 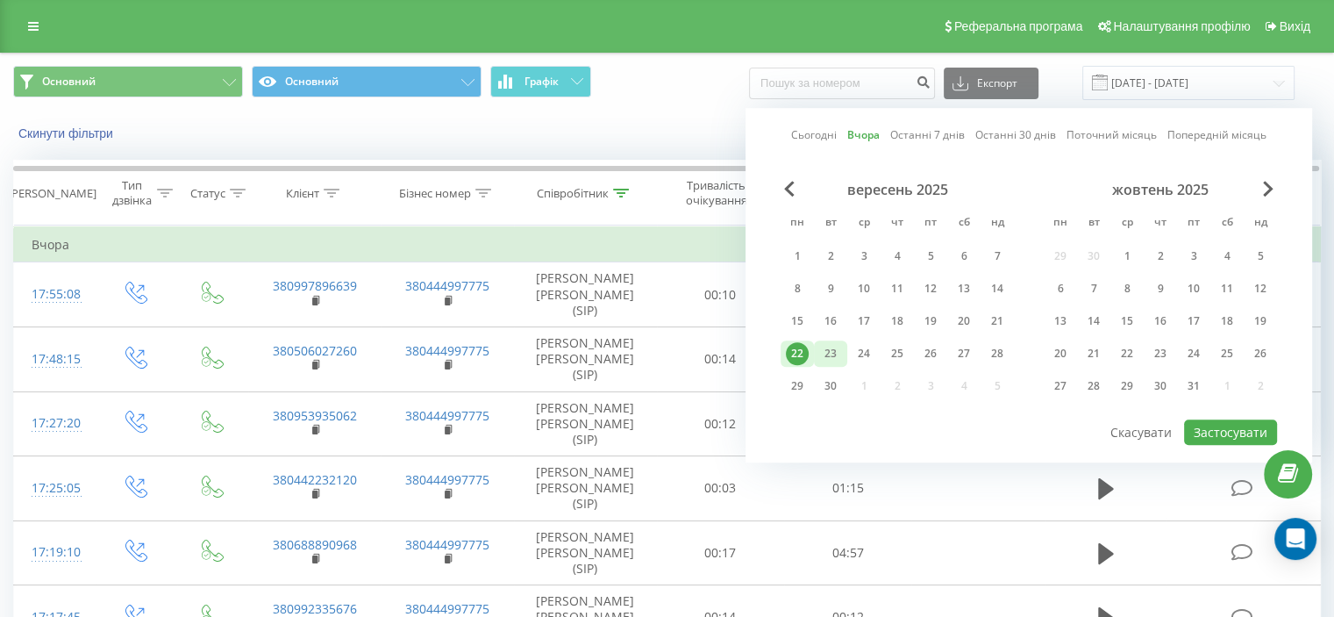 What do you see at coordinates (1161, 190) in the screenshot?
I see `div: жовтень 2025` at bounding box center [1161, 190].